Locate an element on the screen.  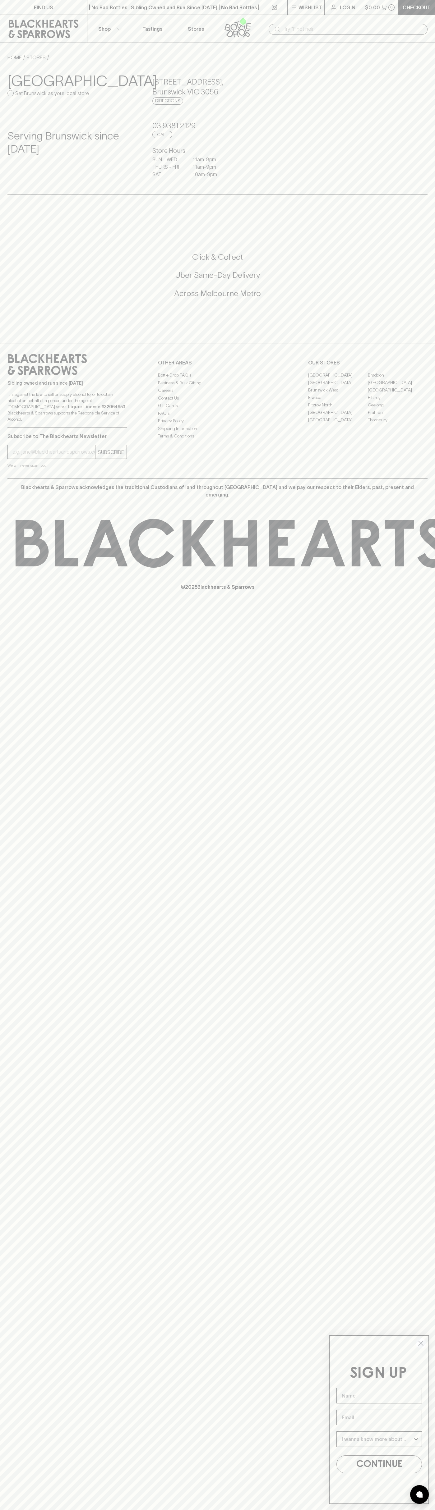
a: Gift Cards is located at coordinates (217, 406).